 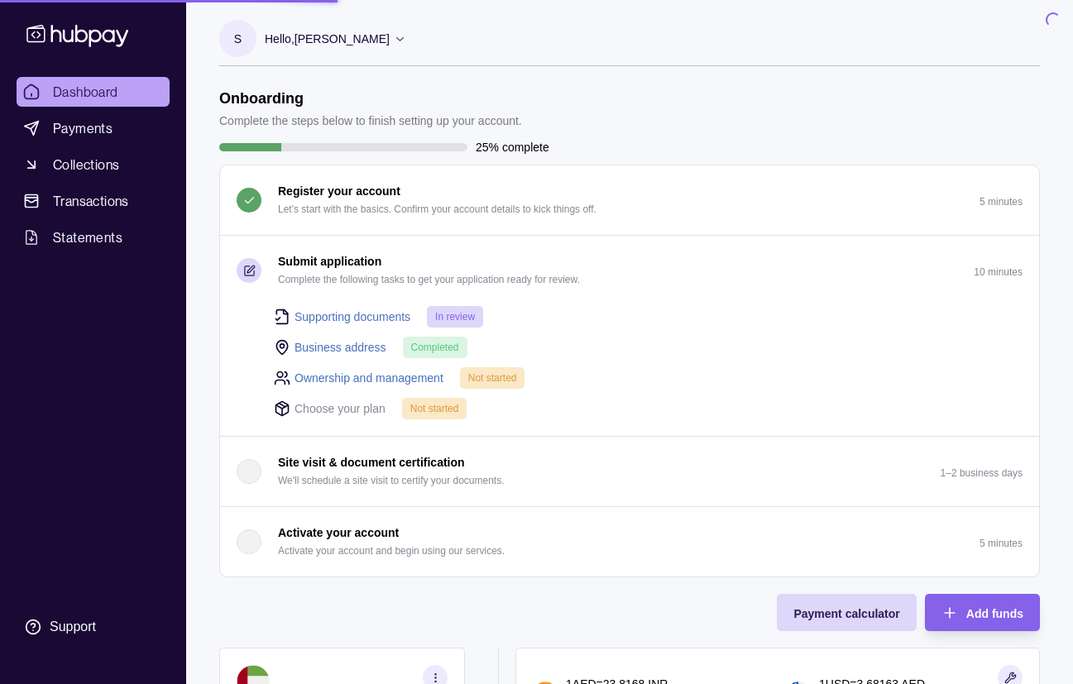 I want to click on span: Dashboard, so click(x=85, y=92).